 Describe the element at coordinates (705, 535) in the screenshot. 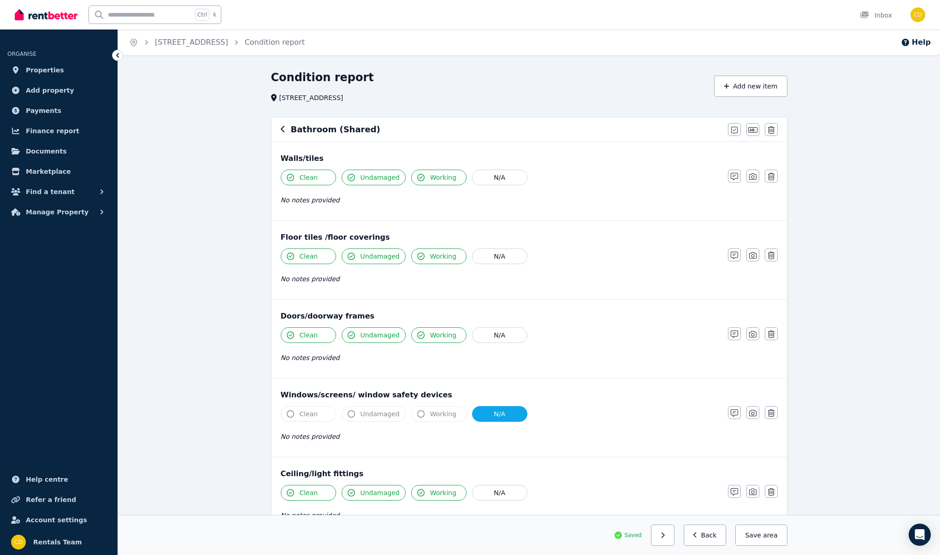

I see `button: Back` at that location.